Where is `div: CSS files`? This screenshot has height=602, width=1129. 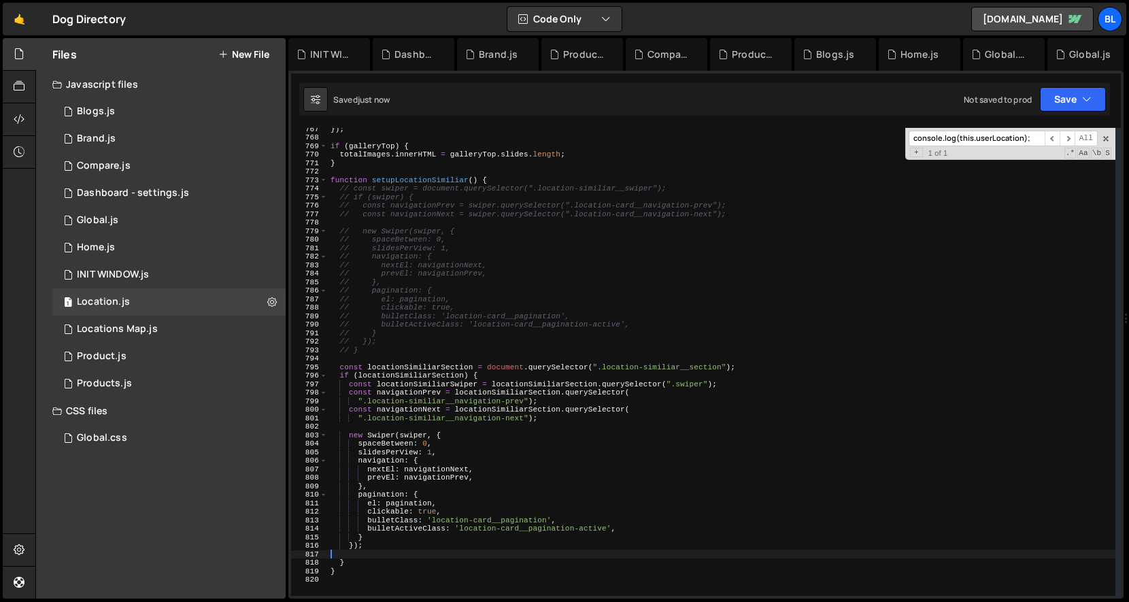 div: CSS files is located at coordinates (160, 411).